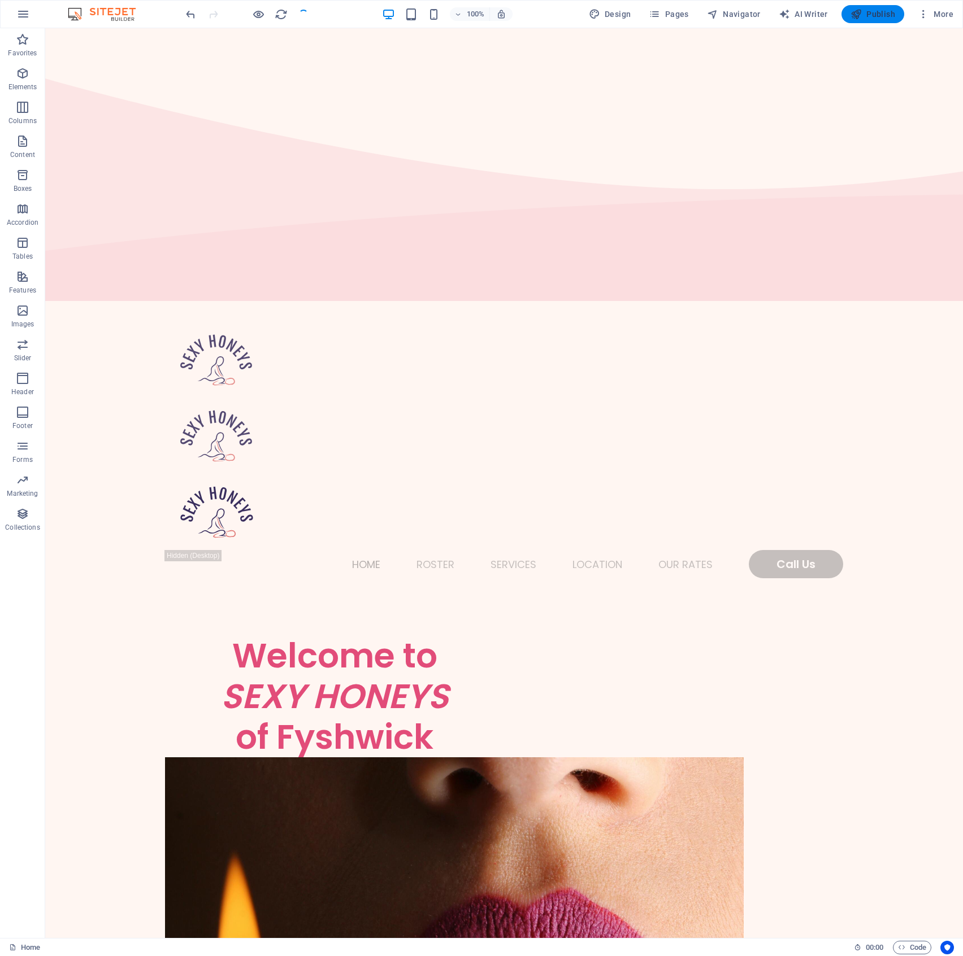 Image resolution: width=963 pixels, height=956 pixels. I want to click on p: Columns, so click(23, 121).